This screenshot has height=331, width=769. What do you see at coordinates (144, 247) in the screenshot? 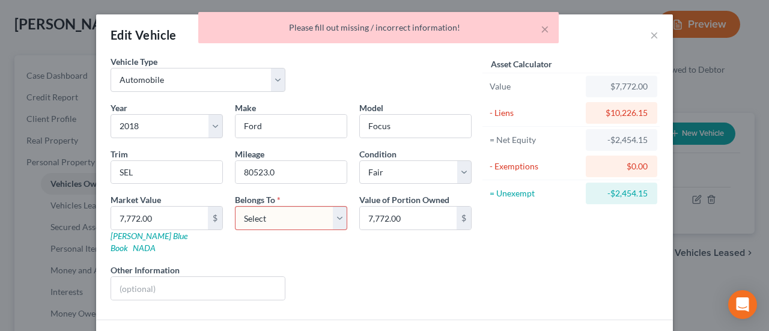
I see `a: NADA` at bounding box center [144, 247].